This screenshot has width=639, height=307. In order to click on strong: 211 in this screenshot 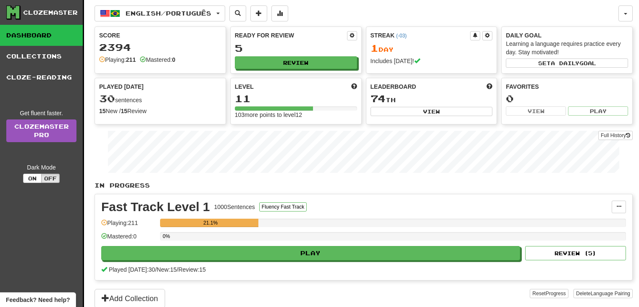, I will do `click(131, 60)`.